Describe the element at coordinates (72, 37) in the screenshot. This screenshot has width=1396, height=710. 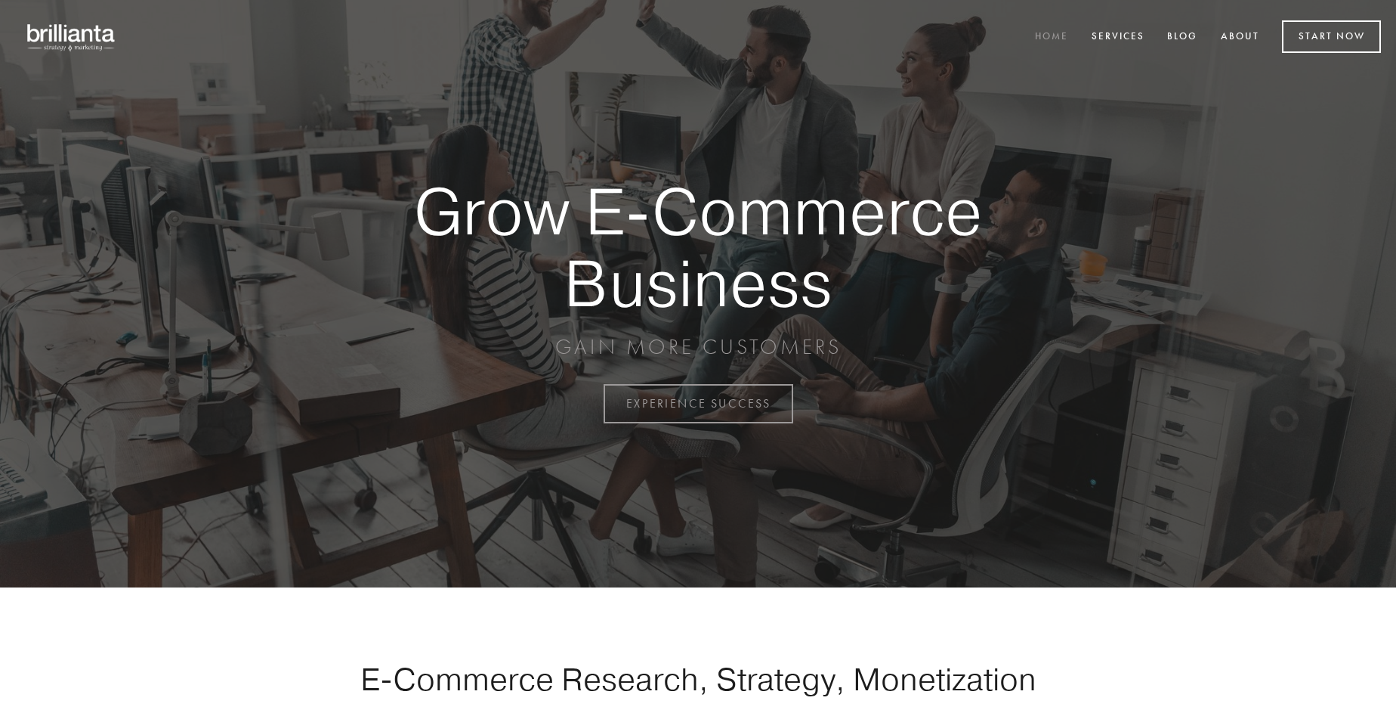
I see `img: brillianta - research, strategy, marketing` at that location.